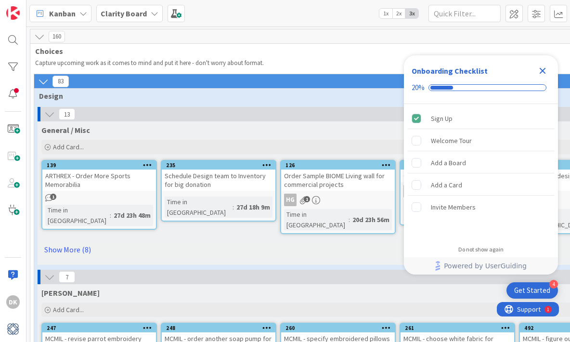 The height and width of the screenshot is (342, 570). I want to click on span: 83, so click(61, 81).